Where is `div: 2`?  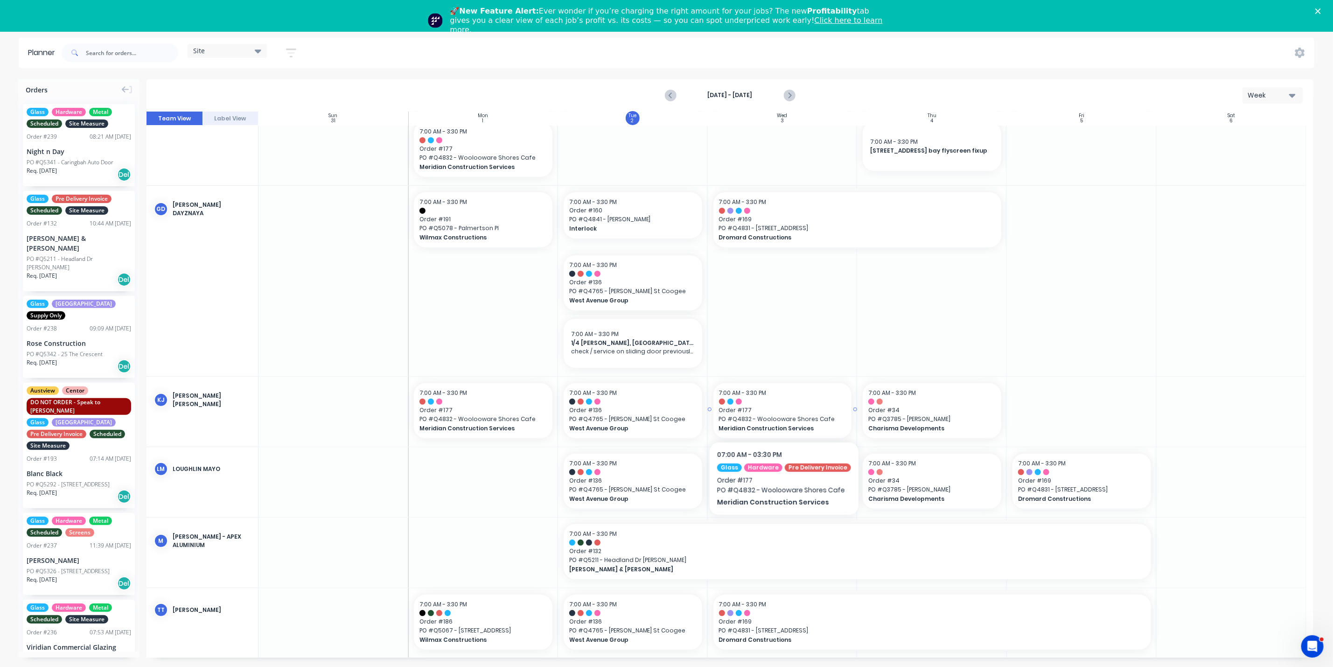 div: 2 is located at coordinates (633, 121).